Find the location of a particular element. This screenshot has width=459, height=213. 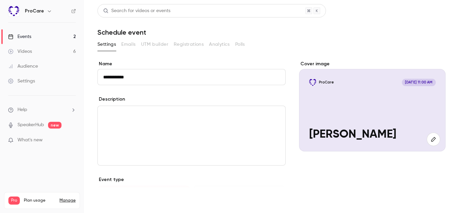

h1: Schedule event is located at coordinates (272, 32).